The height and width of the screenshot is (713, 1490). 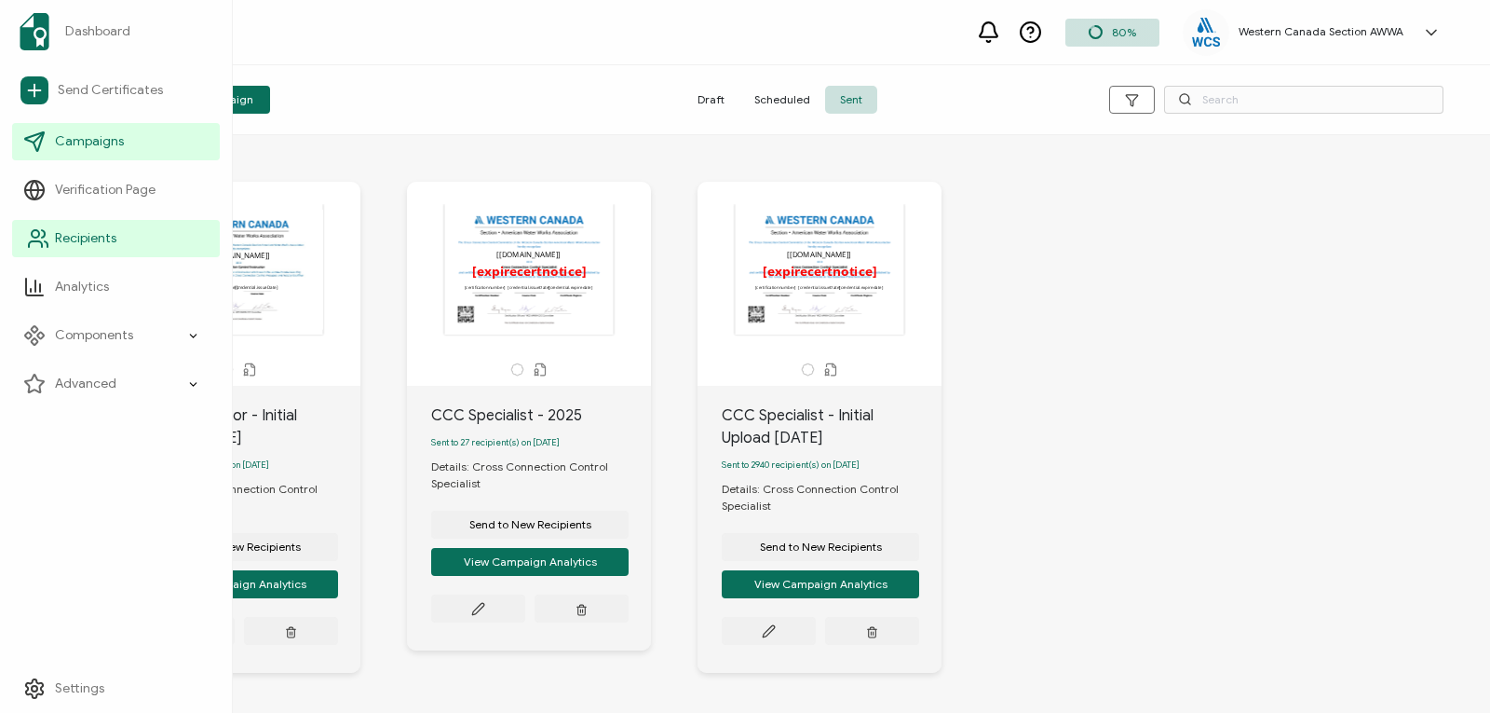 What do you see at coordinates (82, 287) in the screenshot?
I see `span: Analytics` at bounding box center [82, 287].